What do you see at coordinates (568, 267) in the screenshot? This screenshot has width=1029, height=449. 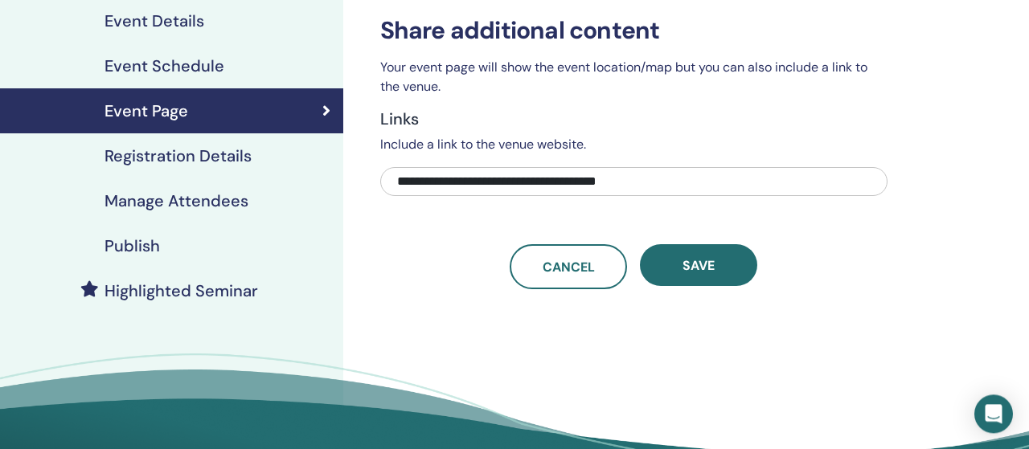 I see `a: Cancel` at bounding box center [568, 267].